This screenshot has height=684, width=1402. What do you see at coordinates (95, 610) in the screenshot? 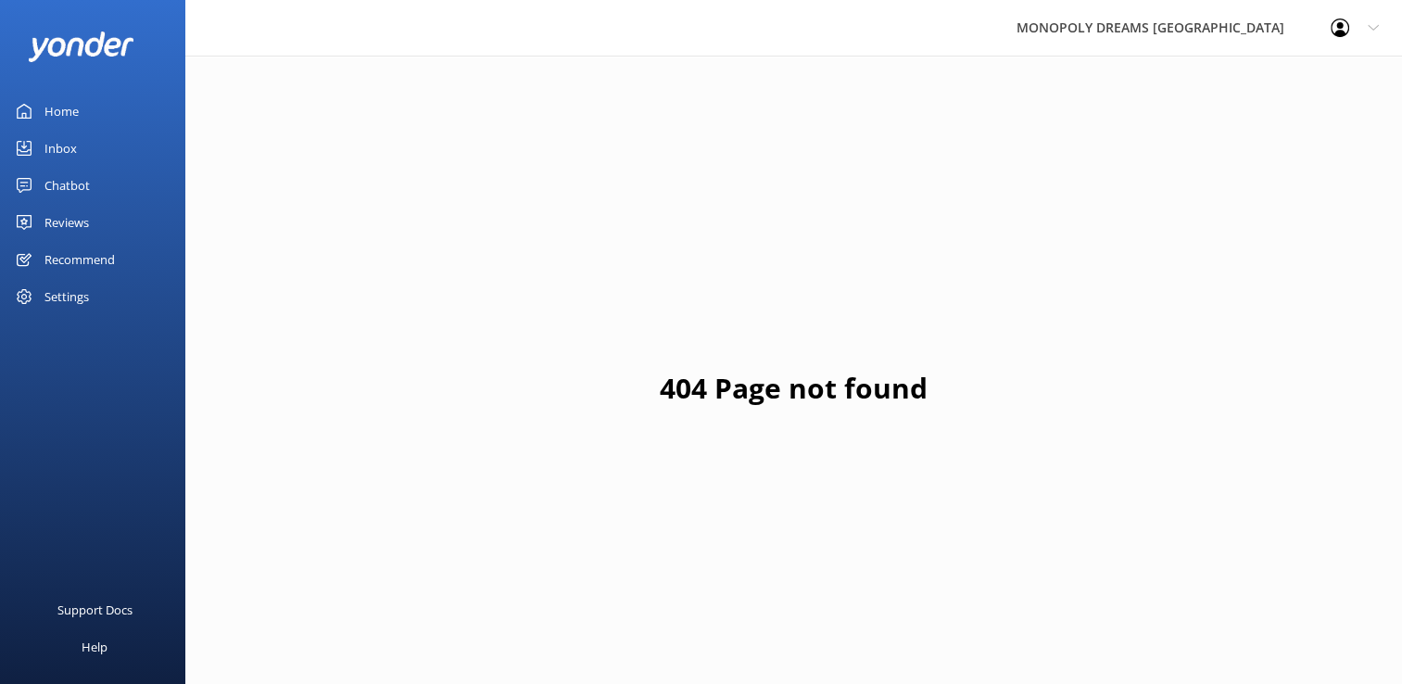
I see `div: Support Docs` at bounding box center [95, 610].